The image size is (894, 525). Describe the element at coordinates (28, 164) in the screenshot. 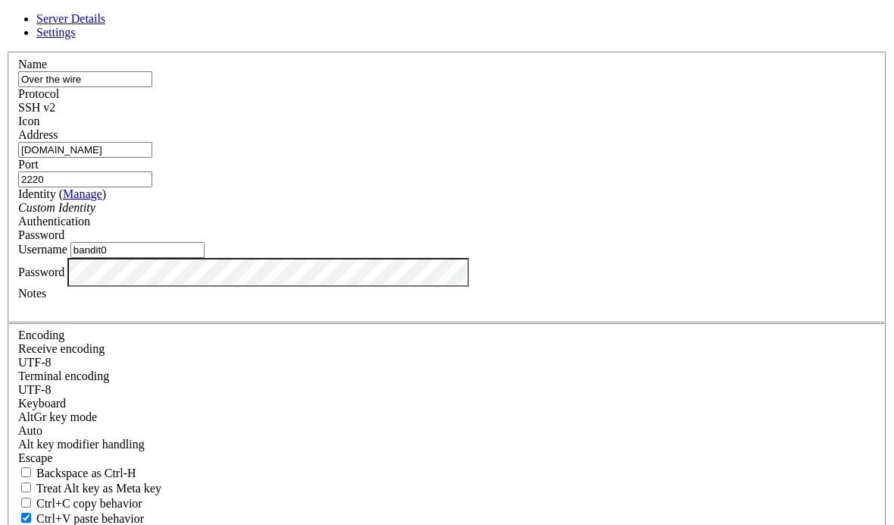

I see `label: Port` at that location.